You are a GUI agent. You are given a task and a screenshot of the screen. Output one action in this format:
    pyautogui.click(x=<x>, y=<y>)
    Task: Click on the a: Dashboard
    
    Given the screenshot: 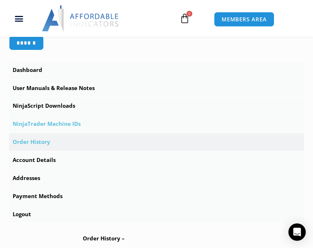 What is the action you would take?
    pyautogui.click(x=157, y=70)
    